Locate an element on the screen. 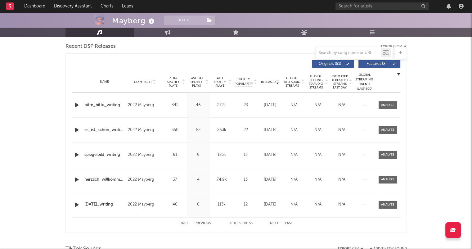 Image resolution: width=472 pixels, height=249 pixels. div: 37 is located at coordinates (175, 180).